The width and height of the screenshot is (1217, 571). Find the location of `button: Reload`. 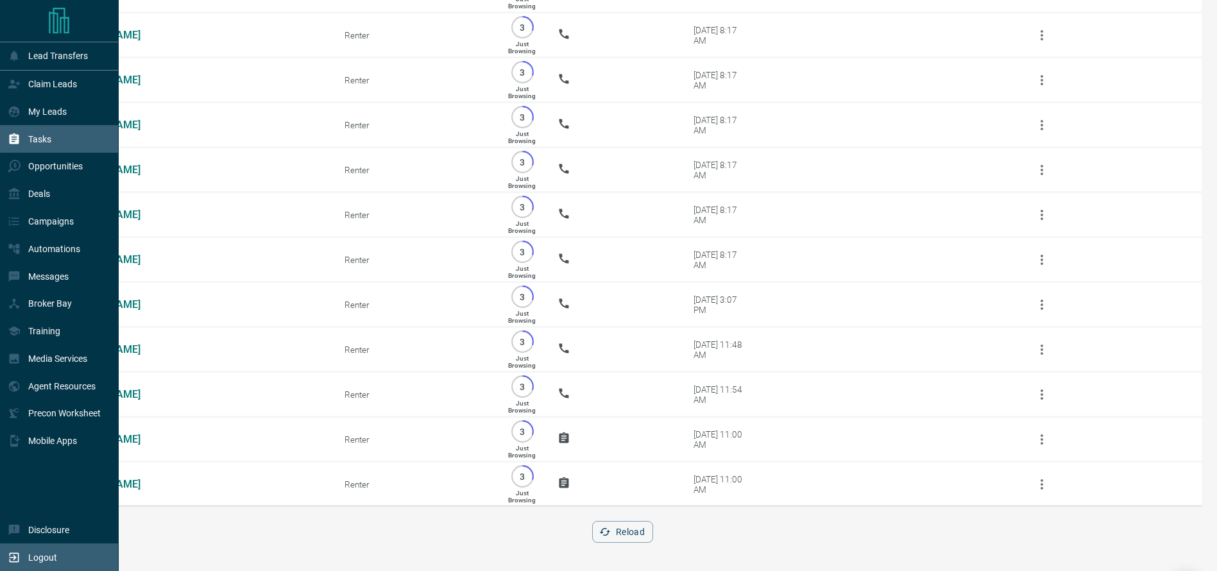

button: Reload is located at coordinates (622, 532).